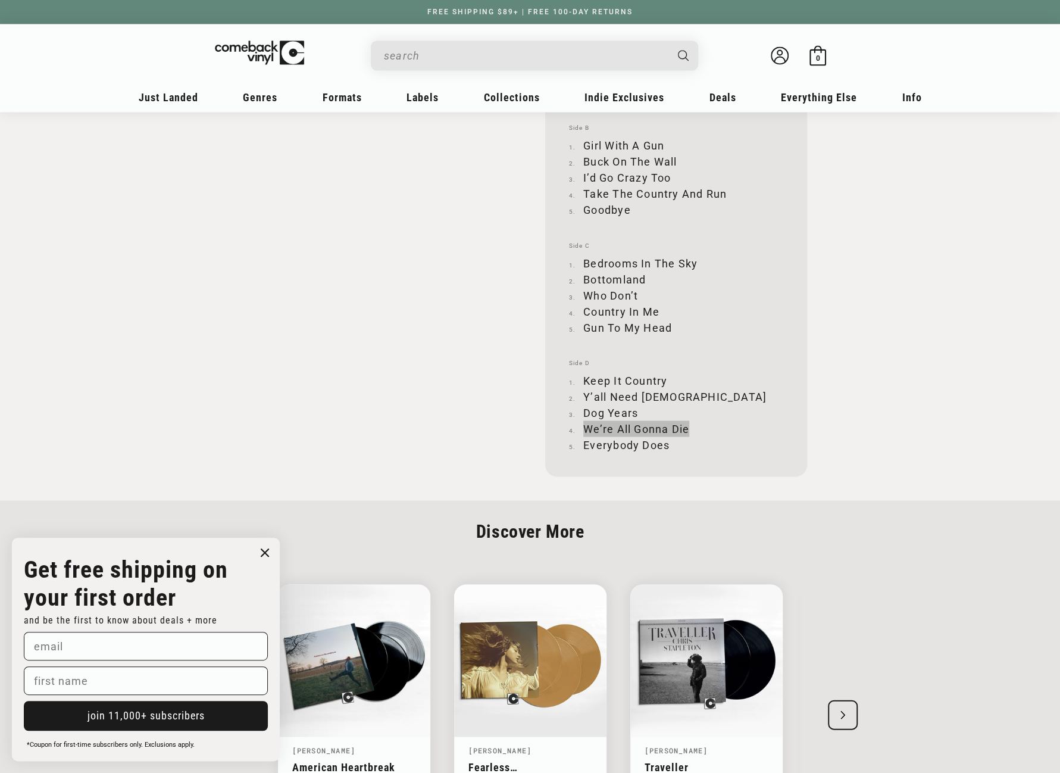 The image size is (1060, 773). What do you see at coordinates (111, 744) in the screenshot?
I see `span: *Coupon for first-time subscribers only. Exclusions apply.` at bounding box center [111, 744].